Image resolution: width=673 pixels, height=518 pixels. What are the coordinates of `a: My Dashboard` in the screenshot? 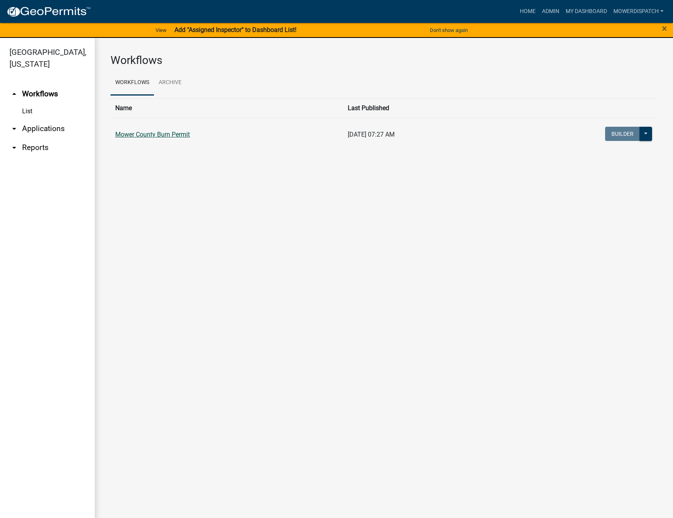 It's located at (586, 11).